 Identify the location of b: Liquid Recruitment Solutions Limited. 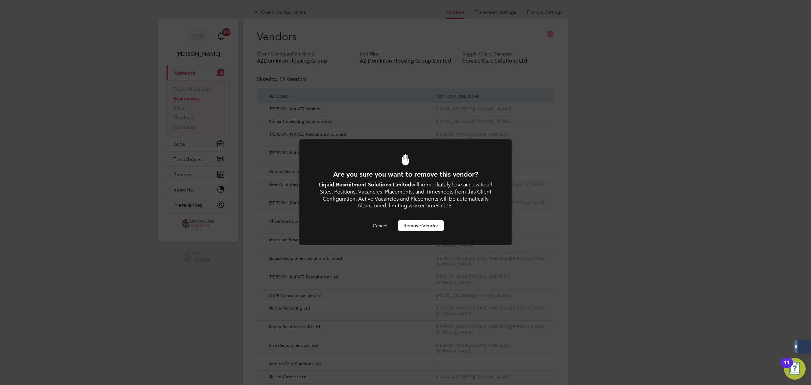
(365, 184).